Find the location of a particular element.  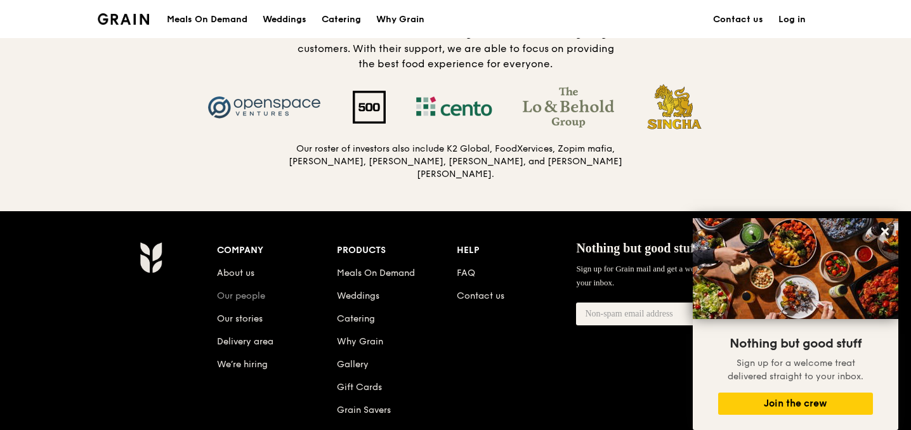

div: Catering is located at coordinates (341, 20).